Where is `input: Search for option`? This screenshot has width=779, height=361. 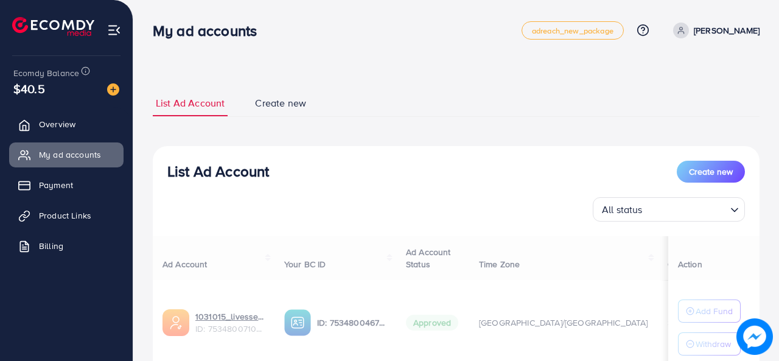 input: Search for option is located at coordinates (686, 208).